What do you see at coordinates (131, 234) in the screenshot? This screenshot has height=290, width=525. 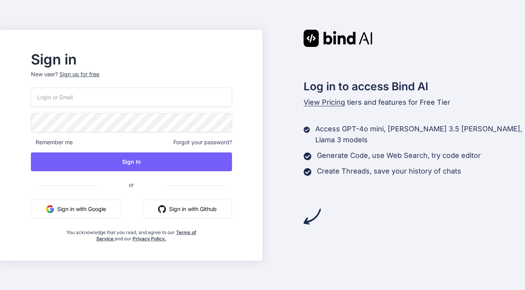 I see `div: You acknowledge that you read, and agree to our and our` at bounding box center [131, 234].